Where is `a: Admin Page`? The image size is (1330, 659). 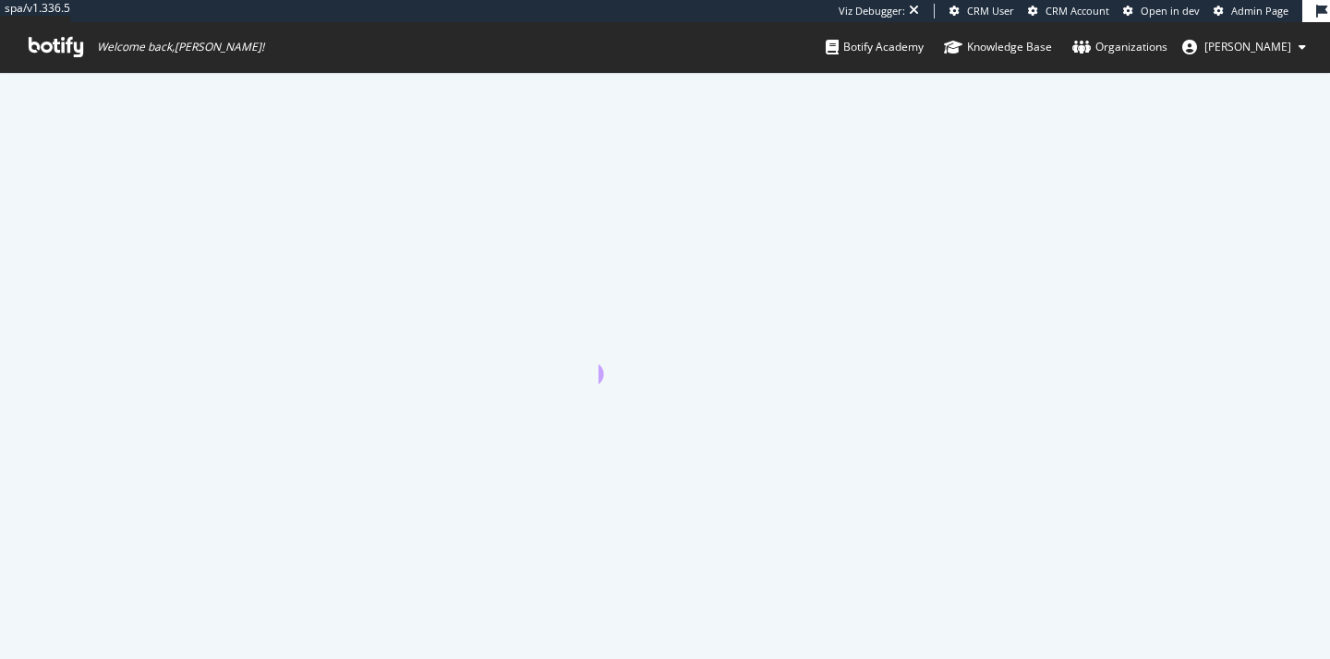 a: Admin Page is located at coordinates (1250, 11).